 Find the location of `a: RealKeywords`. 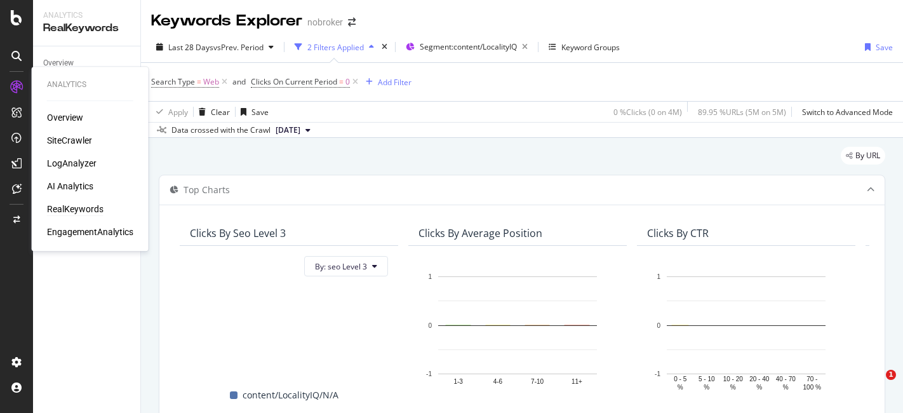

a: RealKeywords is located at coordinates (75, 209).